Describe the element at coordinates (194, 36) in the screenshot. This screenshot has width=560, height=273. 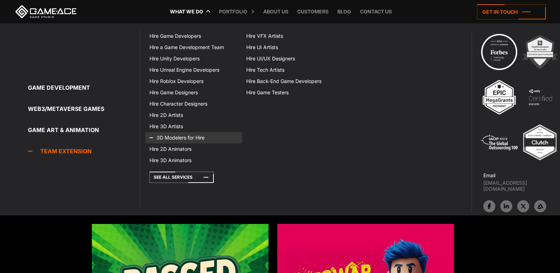
I see `a: Hire Game Developers` at that location.